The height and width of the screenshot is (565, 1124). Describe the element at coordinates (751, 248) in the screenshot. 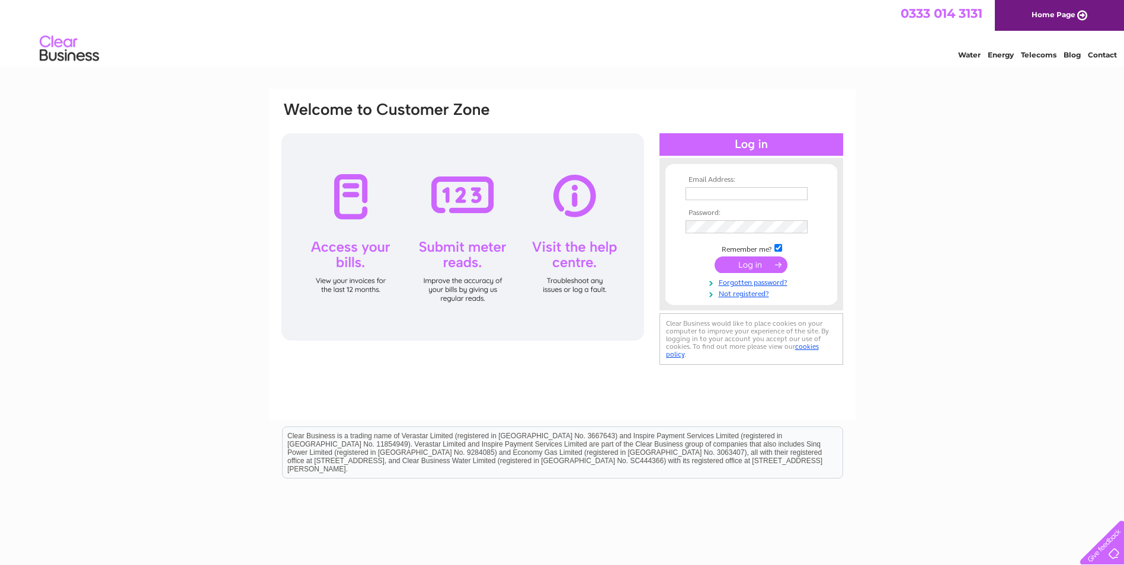

I see `td: Remember me?` at that location.